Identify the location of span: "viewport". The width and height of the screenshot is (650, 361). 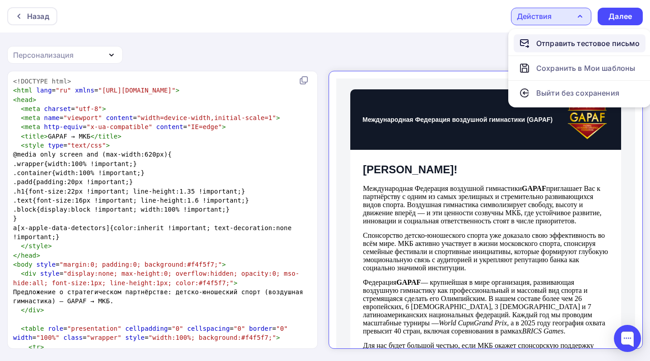
(83, 118).